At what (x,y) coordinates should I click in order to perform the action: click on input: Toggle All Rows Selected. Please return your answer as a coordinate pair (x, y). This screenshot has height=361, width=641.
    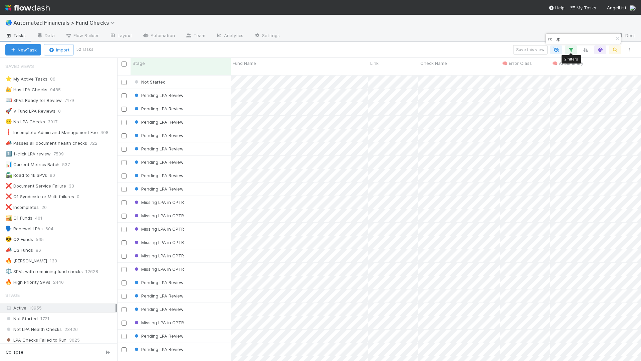
    Looking at the image, I should click on (124, 64).